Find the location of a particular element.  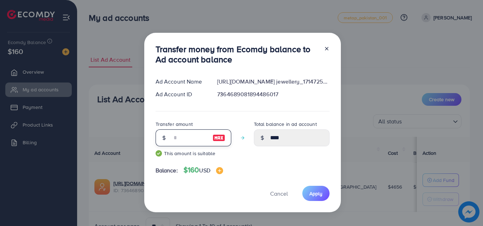

img: guide is located at coordinates (159, 154).